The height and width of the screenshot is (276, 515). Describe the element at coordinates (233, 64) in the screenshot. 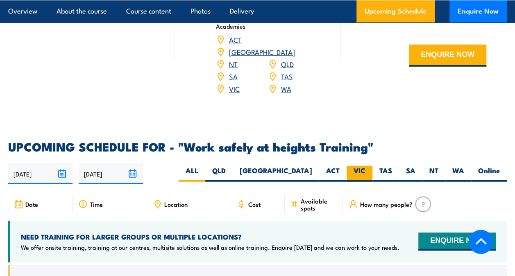

I see `a: NT` at that location.